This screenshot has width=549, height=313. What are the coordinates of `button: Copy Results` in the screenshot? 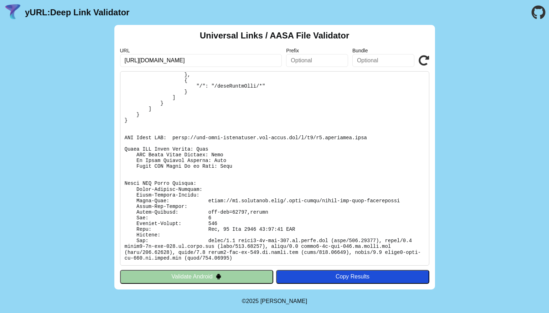 It's located at (353, 277).